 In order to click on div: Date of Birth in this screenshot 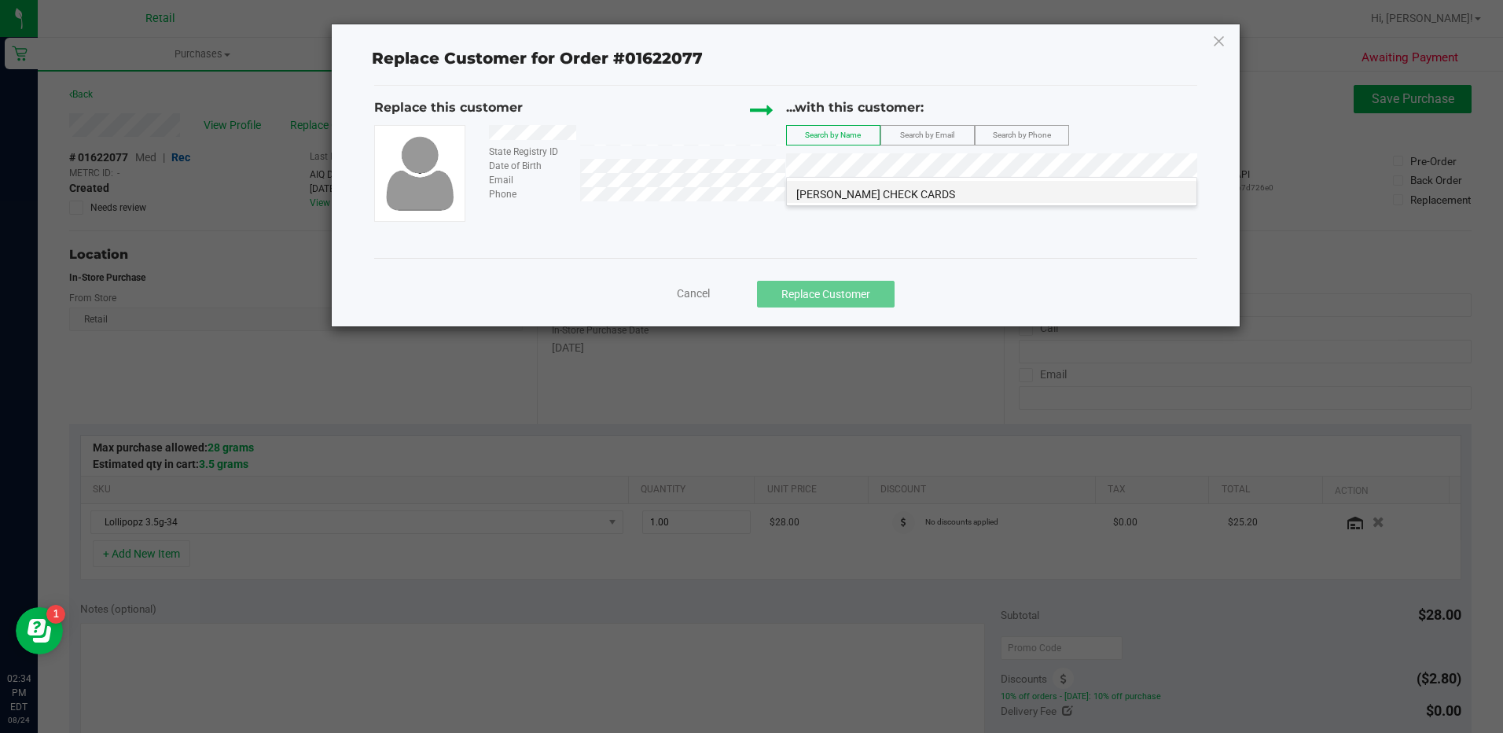, I will do `click(528, 166)`.